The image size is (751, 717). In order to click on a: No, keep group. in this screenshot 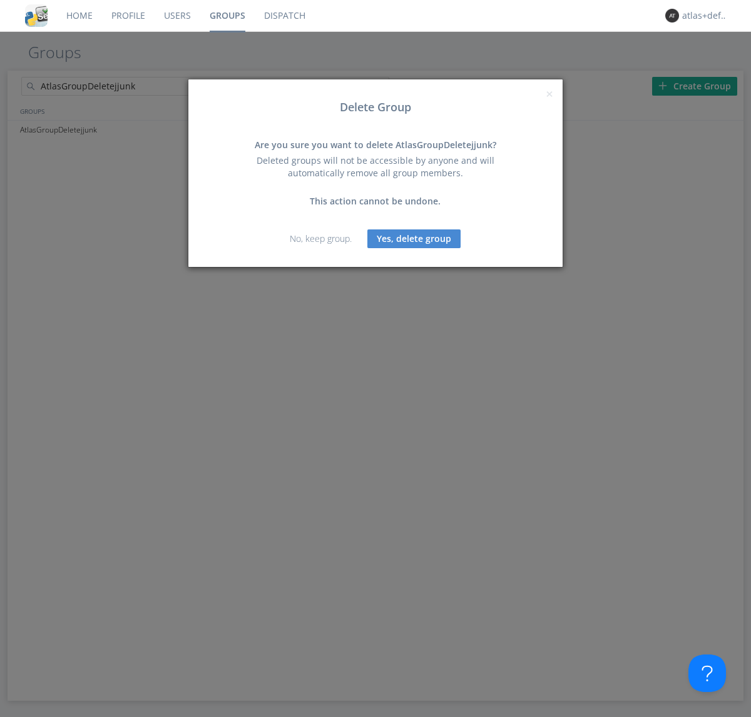, I will do `click(320, 238)`.